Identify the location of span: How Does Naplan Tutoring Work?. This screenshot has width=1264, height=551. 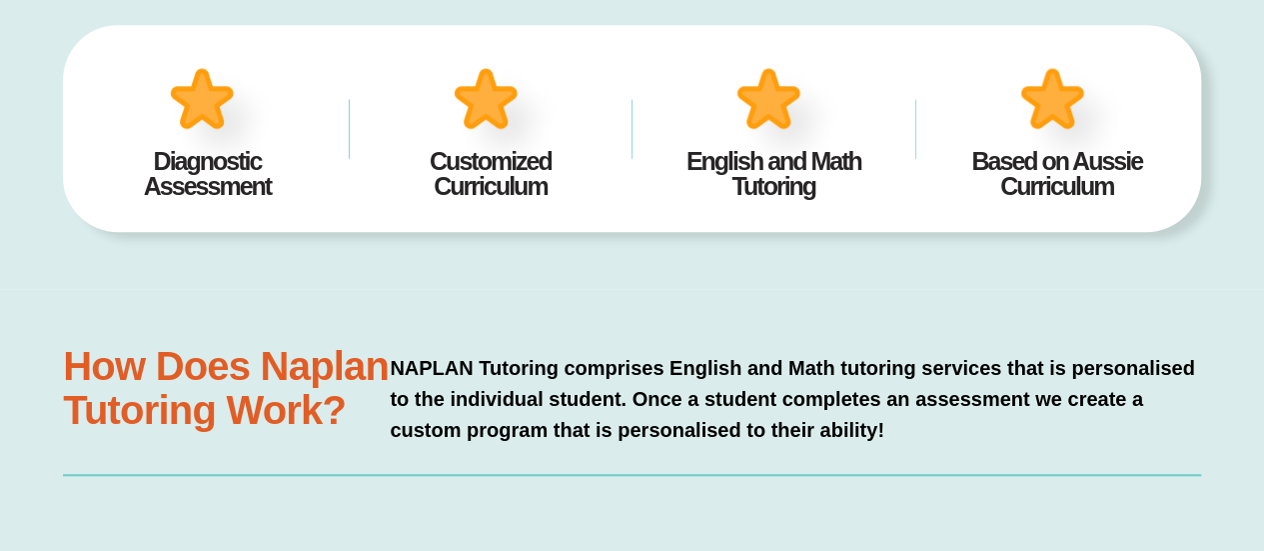
(226, 388).